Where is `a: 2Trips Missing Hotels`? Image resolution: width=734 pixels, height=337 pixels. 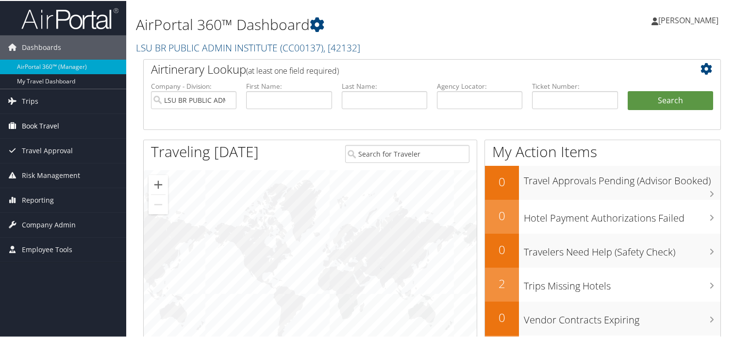 a: 2Trips Missing Hotels is located at coordinates (602, 284).